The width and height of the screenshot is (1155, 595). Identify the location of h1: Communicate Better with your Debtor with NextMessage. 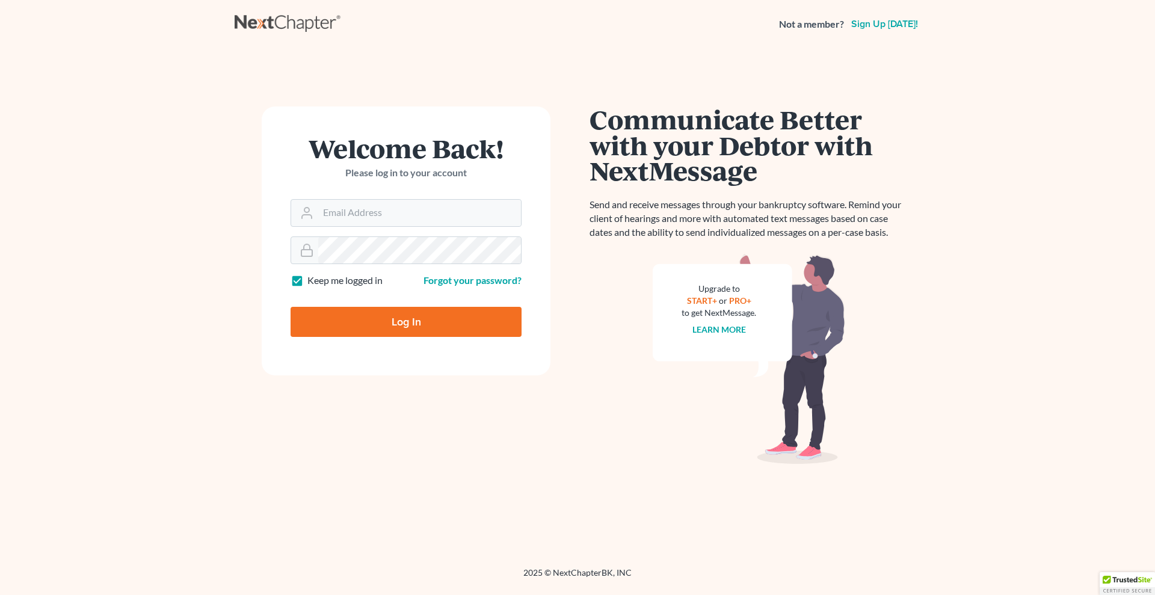
(749, 145).